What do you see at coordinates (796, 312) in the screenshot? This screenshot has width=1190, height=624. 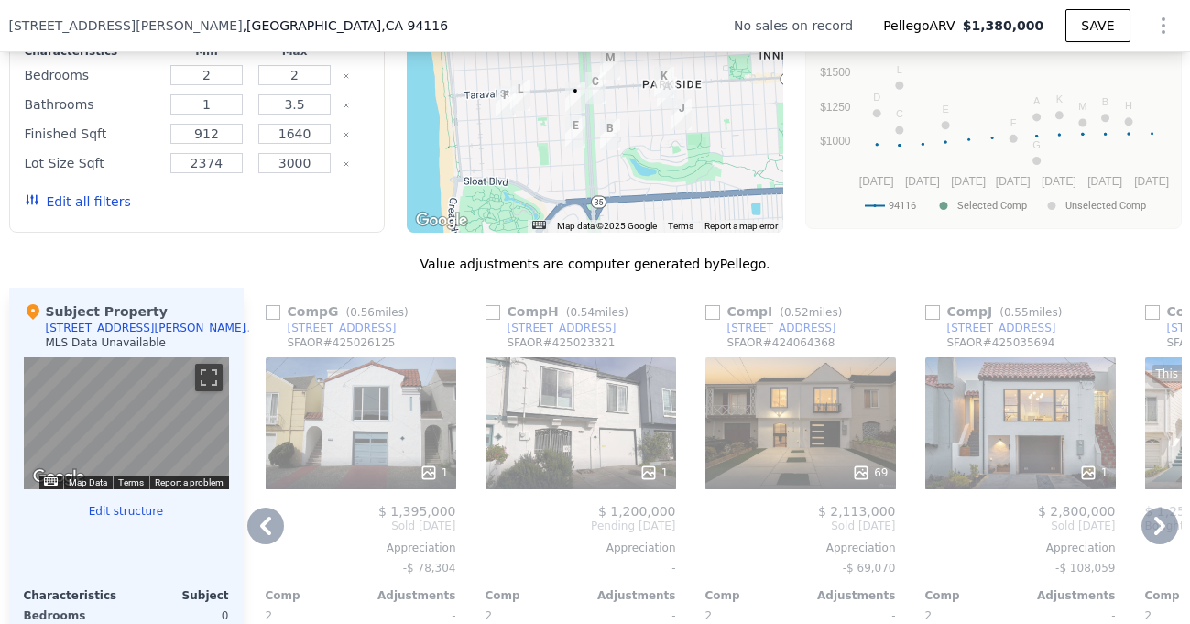 I see `span: 0.52` at bounding box center [796, 312].